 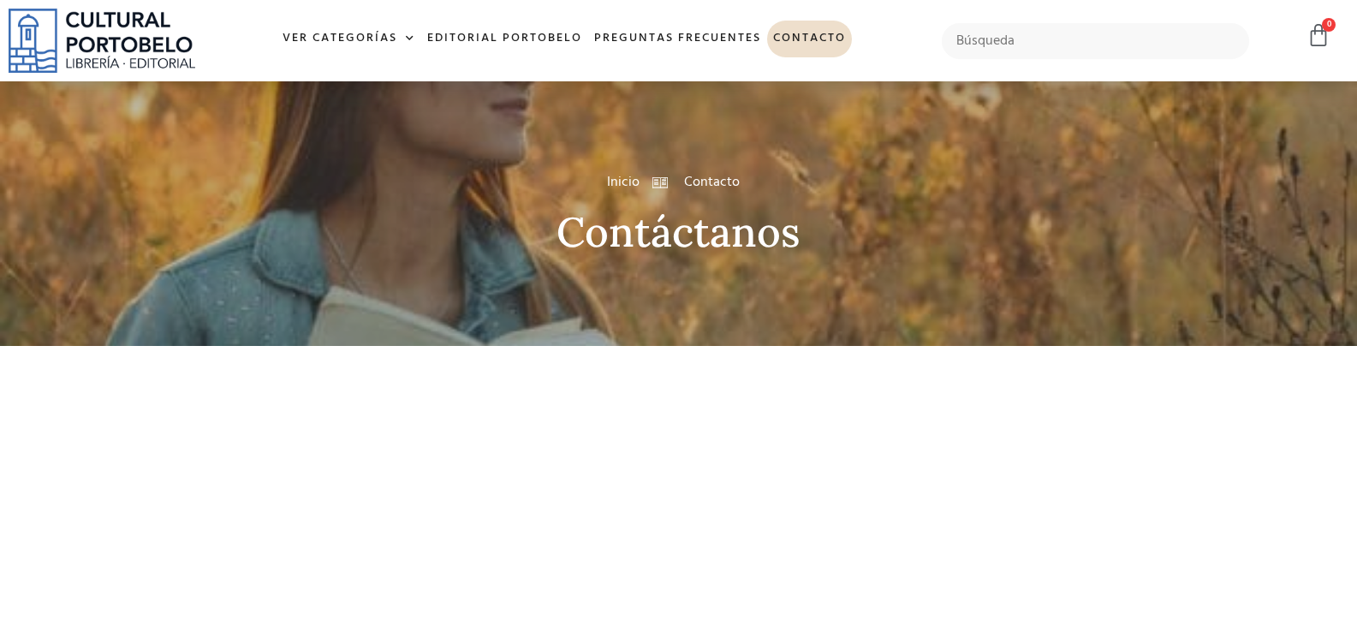 I want to click on span: 0, so click(x=1329, y=25).